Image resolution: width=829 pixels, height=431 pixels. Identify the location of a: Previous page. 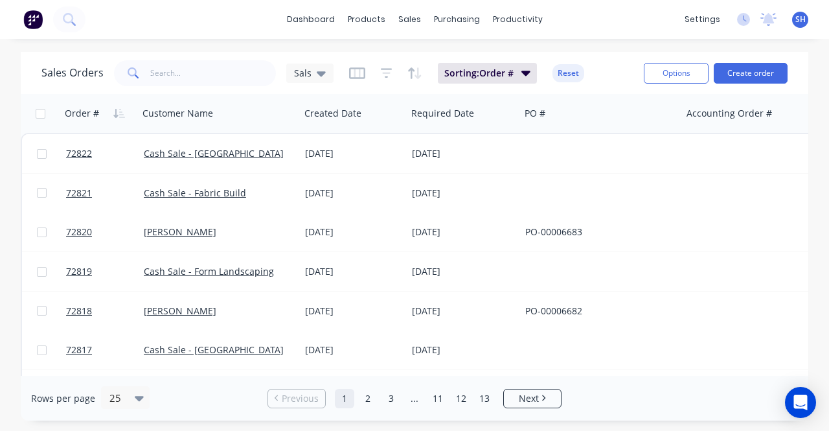
(297, 398).